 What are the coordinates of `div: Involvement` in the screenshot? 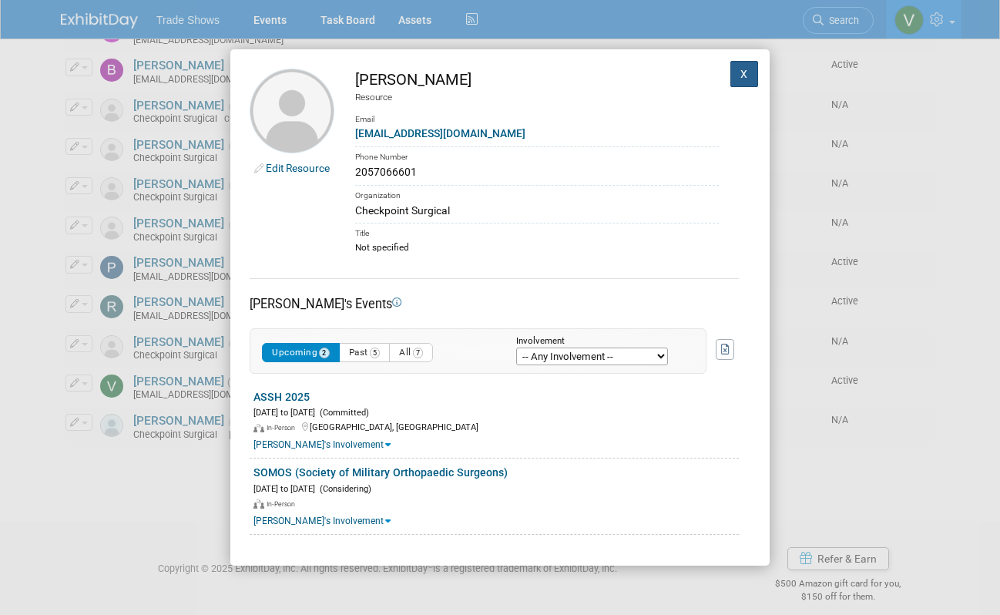 It's located at (599, 341).